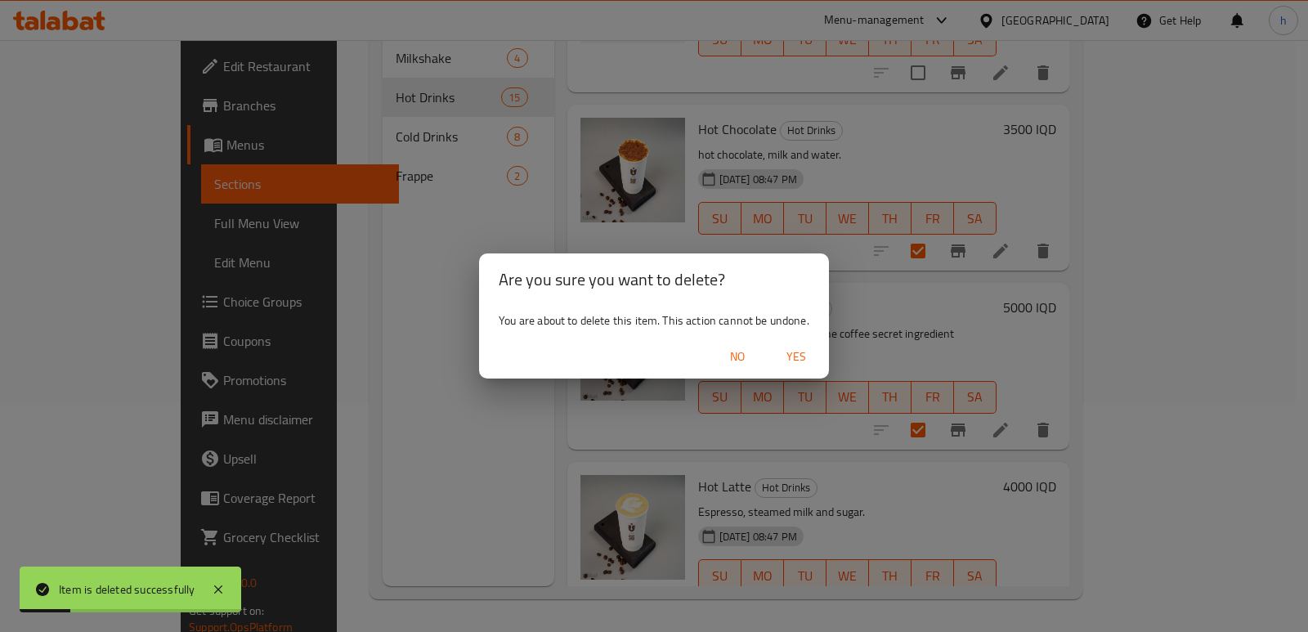  I want to click on button: Yes, so click(796, 356).